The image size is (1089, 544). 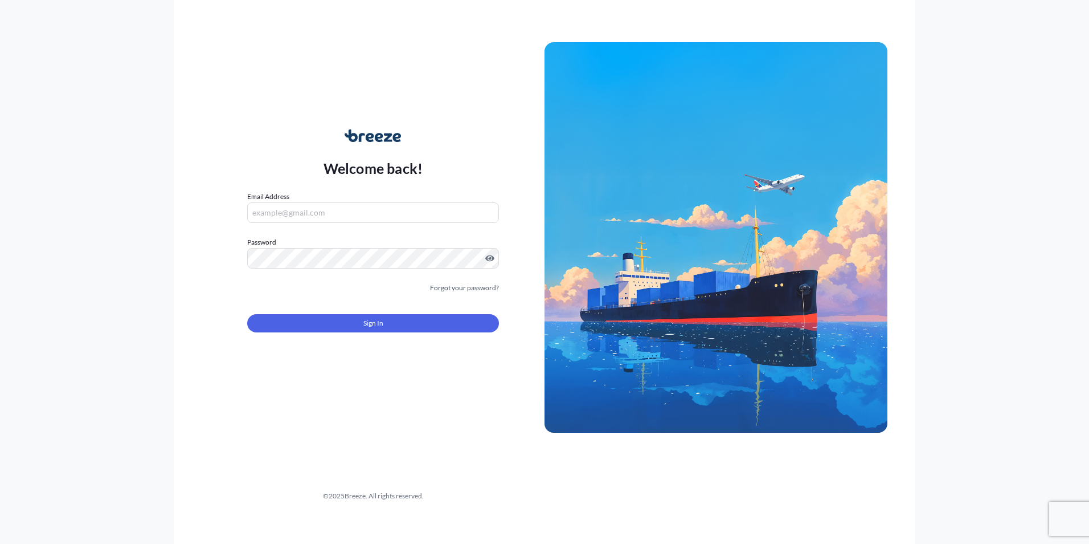 What do you see at coordinates (373, 213) in the screenshot?
I see `input: example@gmail.com` at bounding box center [373, 213].